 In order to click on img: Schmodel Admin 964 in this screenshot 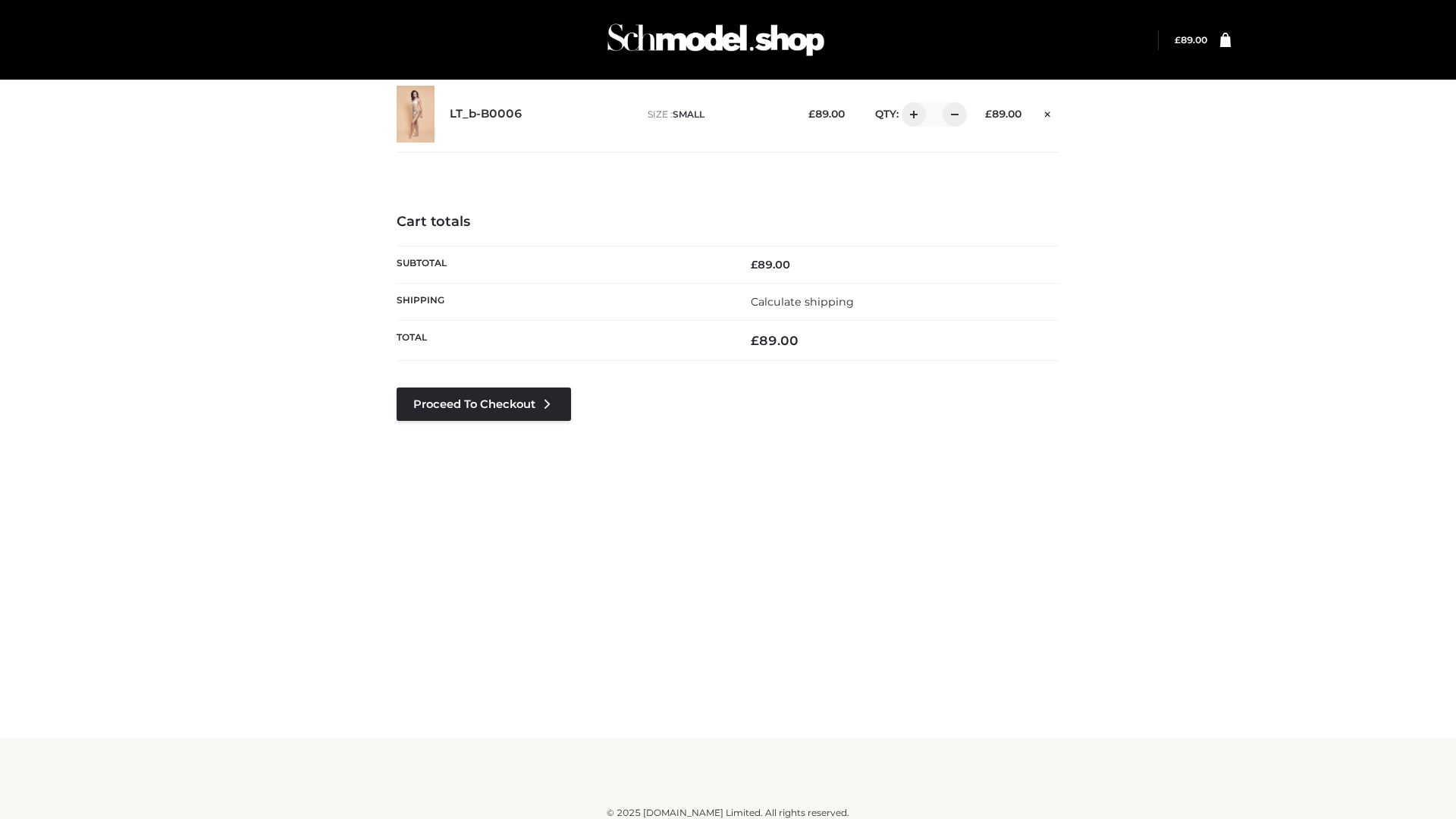, I will do `click(715, 40)`.